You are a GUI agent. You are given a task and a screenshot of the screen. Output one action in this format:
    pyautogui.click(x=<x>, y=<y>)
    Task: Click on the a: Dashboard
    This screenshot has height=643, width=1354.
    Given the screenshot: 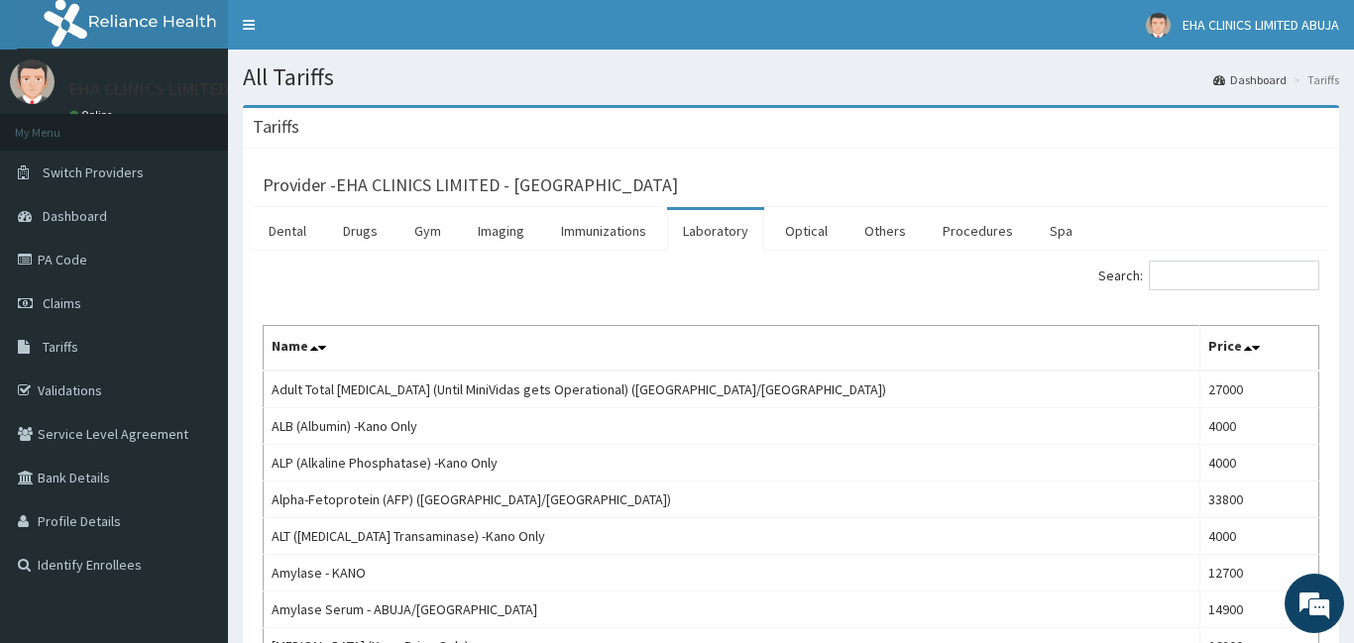 What is the action you would take?
    pyautogui.click(x=1250, y=79)
    